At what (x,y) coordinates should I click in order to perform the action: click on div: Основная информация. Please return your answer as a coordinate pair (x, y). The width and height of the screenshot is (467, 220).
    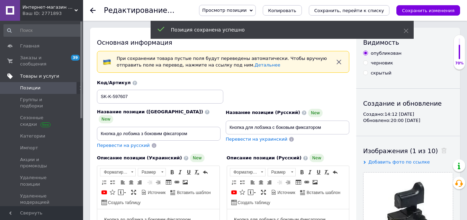
    Looking at the image, I should click on (223, 42).